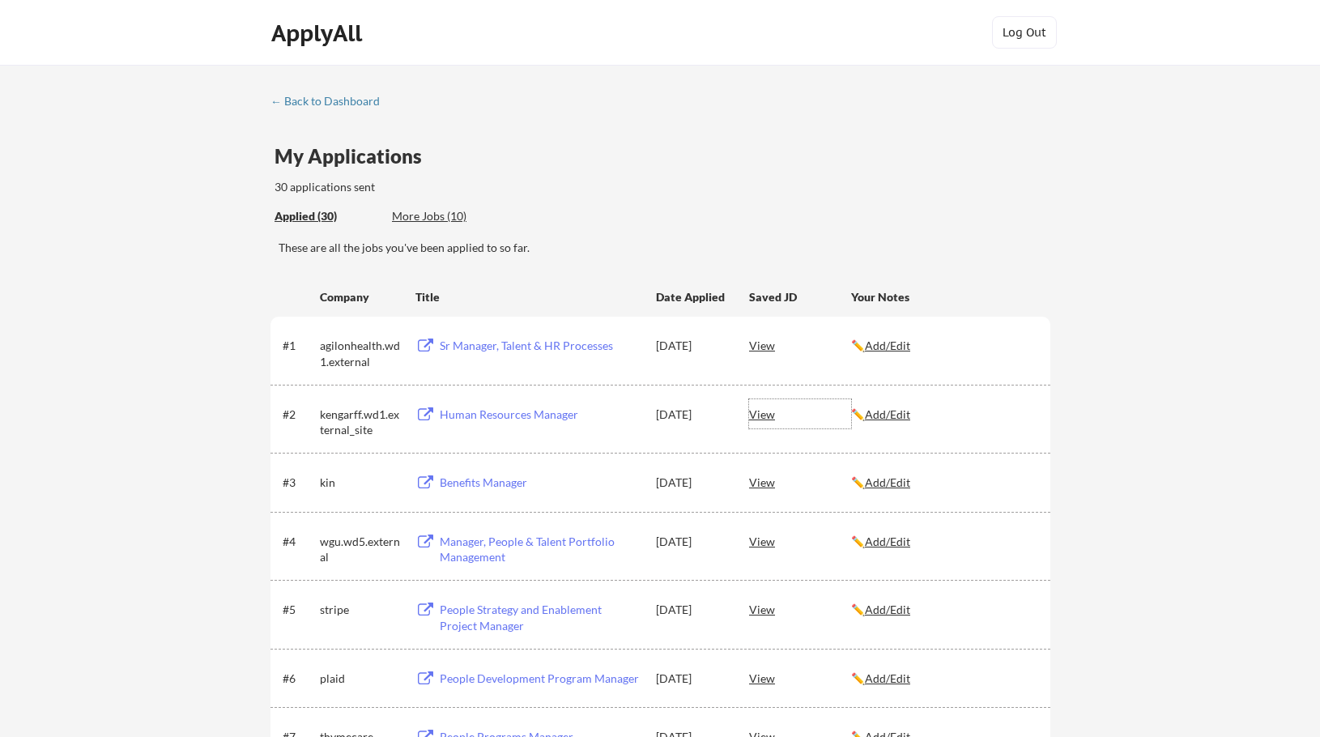 This screenshot has width=1320, height=737. I want to click on div: Applied (30), so click(327, 216).